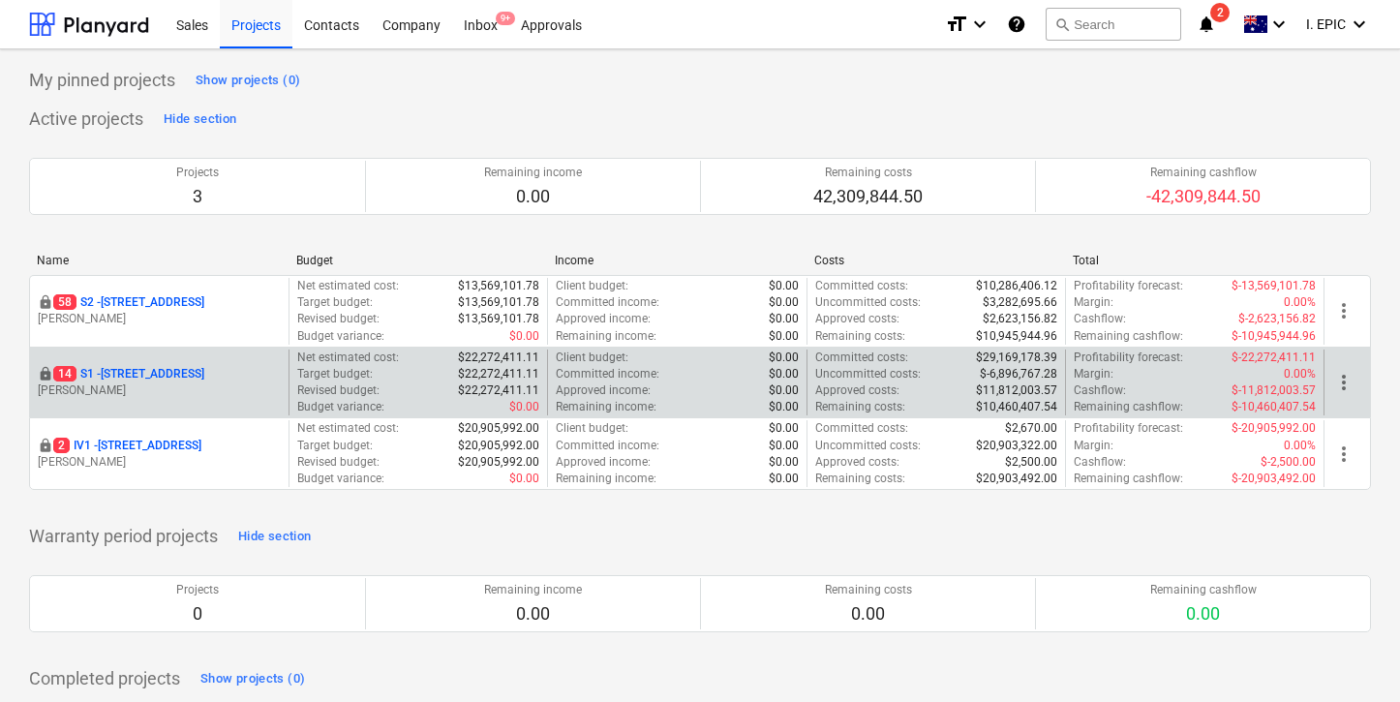 This screenshot has width=1400, height=702. What do you see at coordinates (1031, 428) in the screenshot?
I see `p: $2,670.00` at bounding box center [1031, 428].